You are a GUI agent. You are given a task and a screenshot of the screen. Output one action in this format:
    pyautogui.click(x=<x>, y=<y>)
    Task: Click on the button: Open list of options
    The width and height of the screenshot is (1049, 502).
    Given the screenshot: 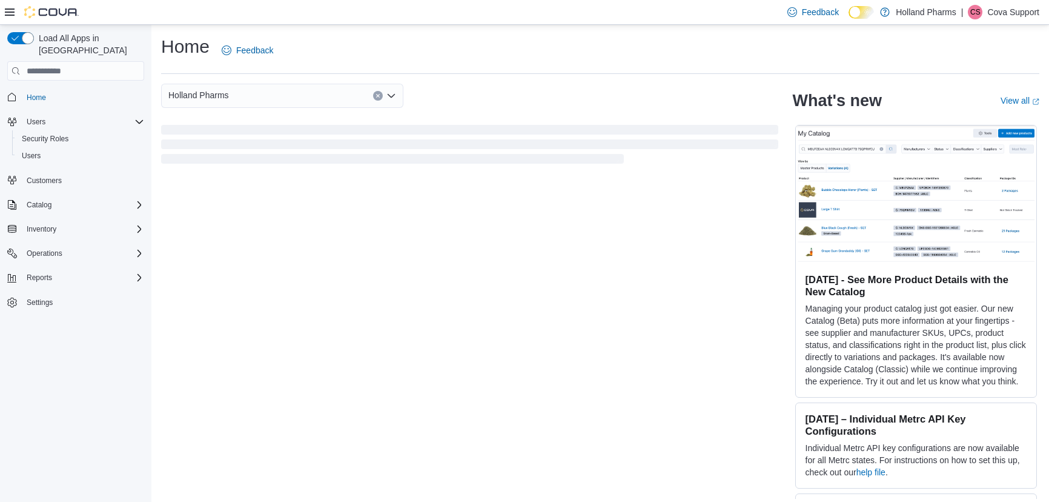 What is the action you would take?
    pyautogui.click(x=391, y=96)
    